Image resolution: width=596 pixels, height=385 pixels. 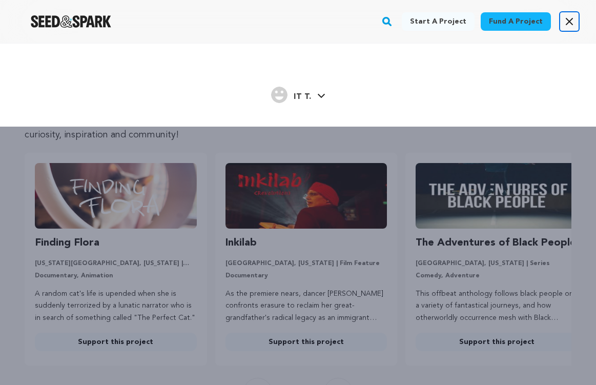 I want to click on a: Seed&Spark Homepage, so click(x=71, y=22).